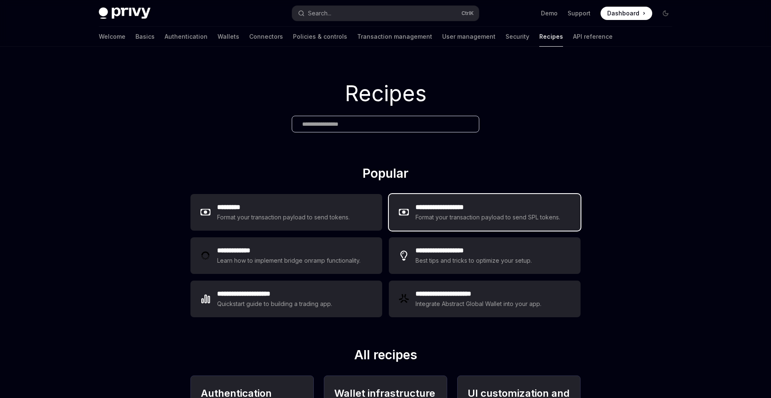  Describe the element at coordinates (228, 37) in the screenshot. I see `a: Wallets` at that location.